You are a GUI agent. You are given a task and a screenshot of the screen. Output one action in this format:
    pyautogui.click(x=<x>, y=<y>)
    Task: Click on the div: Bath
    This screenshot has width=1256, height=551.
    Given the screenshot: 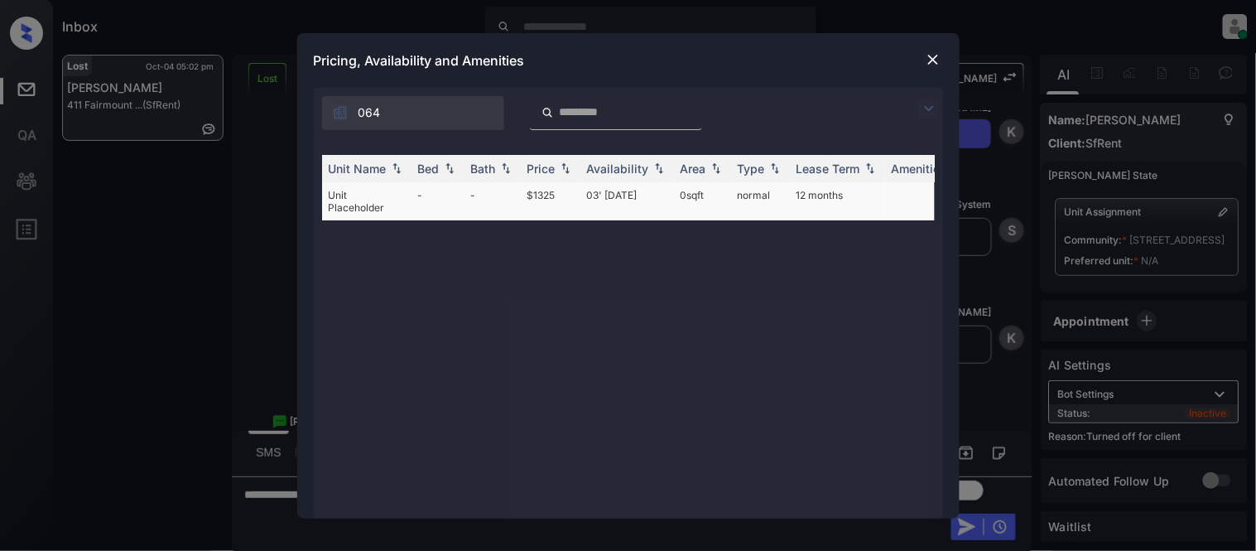 What is the action you would take?
    pyautogui.click(x=484, y=168)
    